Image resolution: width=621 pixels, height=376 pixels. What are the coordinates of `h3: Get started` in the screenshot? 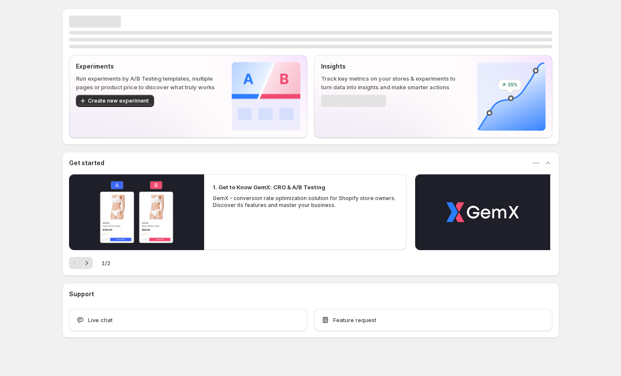 It's located at (87, 163).